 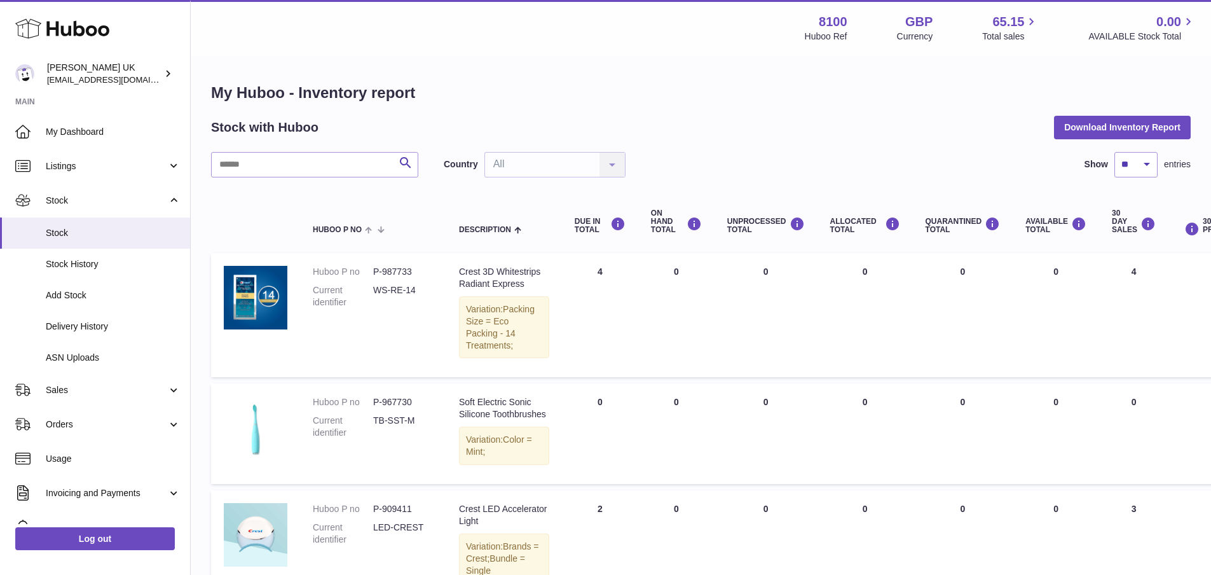 What do you see at coordinates (915, 36) in the screenshot?
I see `div: Currency` at bounding box center [915, 36].